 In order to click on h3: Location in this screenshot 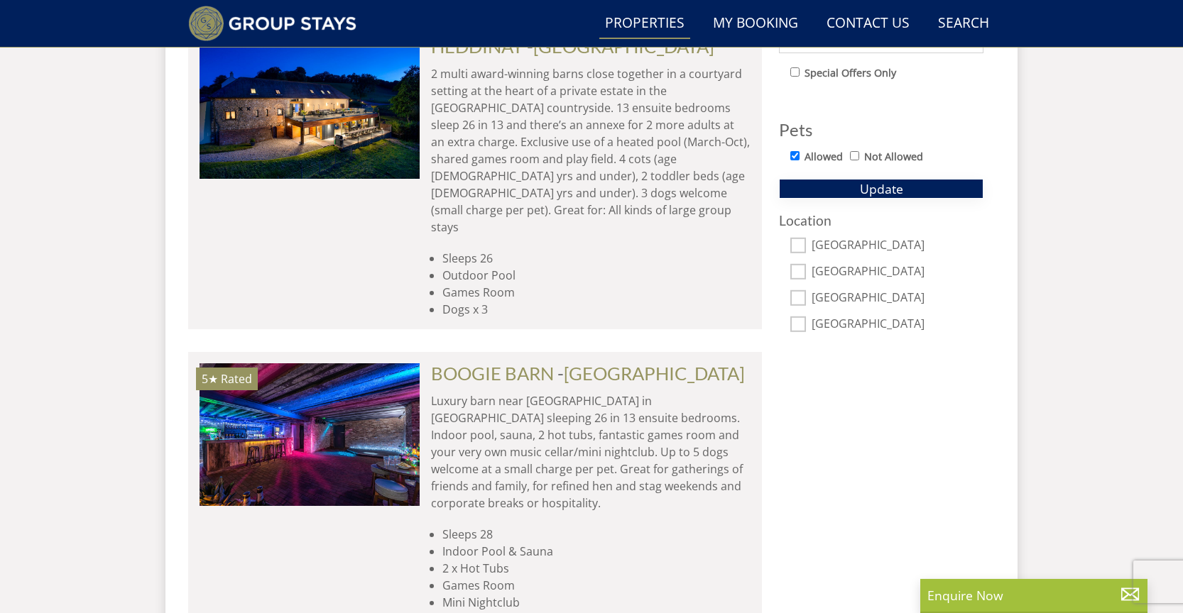, I will do `click(881, 220)`.